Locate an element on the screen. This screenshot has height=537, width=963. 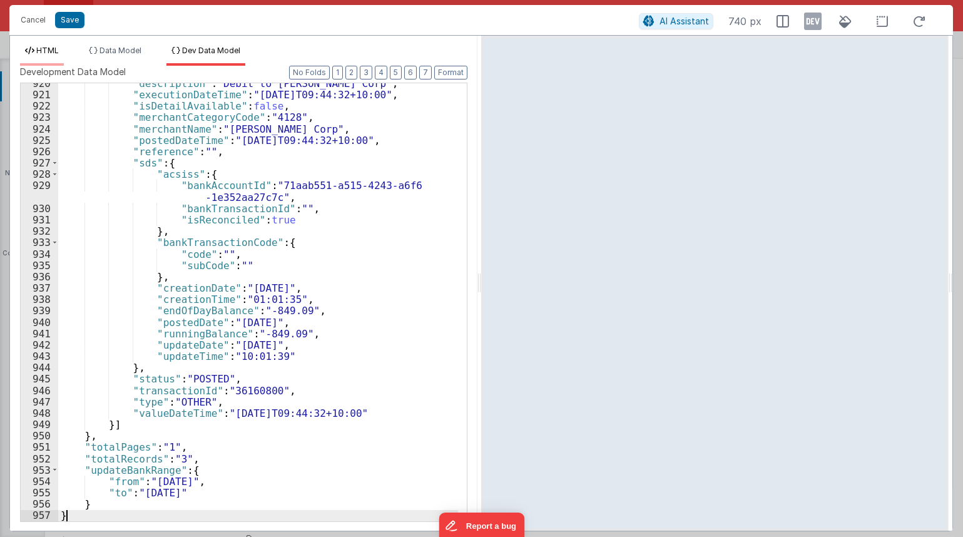
div: 934 is located at coordinates (39, 254).